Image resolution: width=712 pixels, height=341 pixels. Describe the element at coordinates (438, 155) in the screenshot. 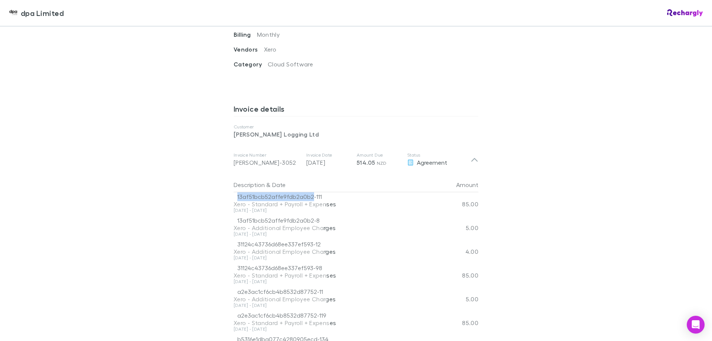

I see `p: Status` at that location.